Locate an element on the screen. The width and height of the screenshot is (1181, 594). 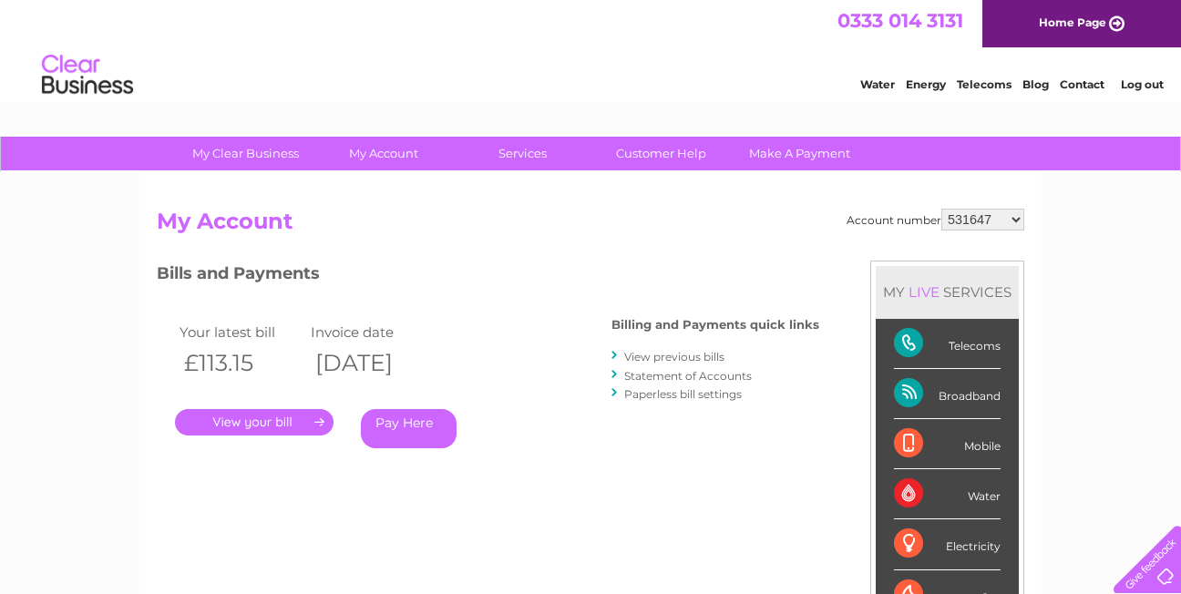
div: LIVE is located at coordinates (924, 292).